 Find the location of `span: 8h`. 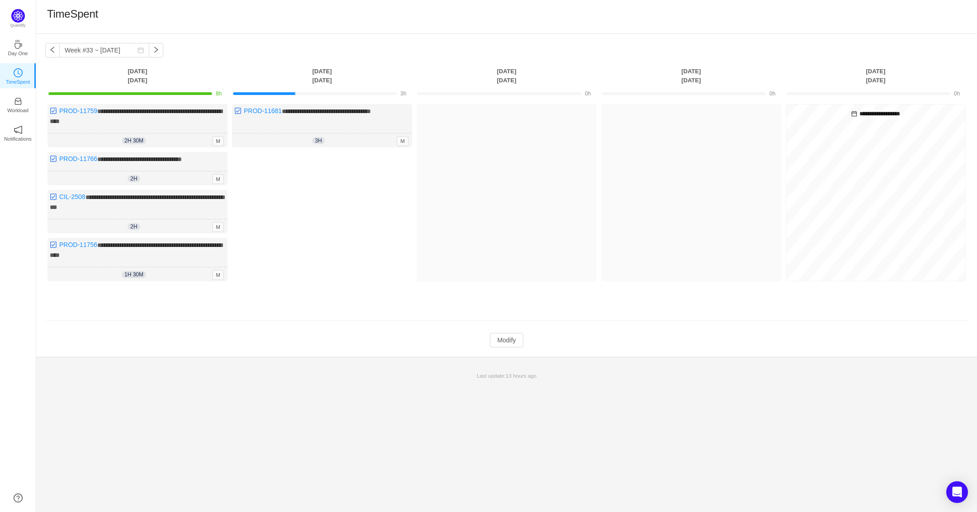

span: 8h is located at coordinates (219, 94).